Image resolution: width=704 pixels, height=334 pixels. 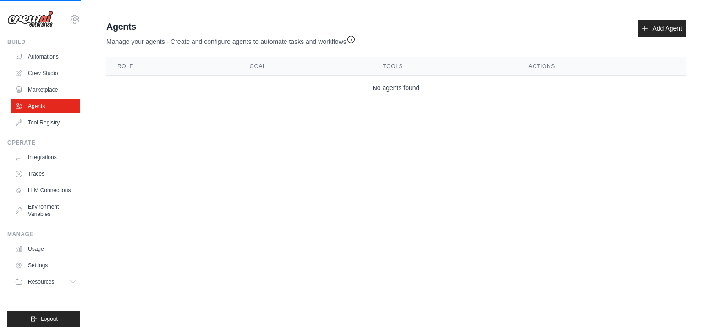 What do you see at coordinates (601, 66) in the screenshot?
I see `th: Actions` at bounding box center [601, 66].